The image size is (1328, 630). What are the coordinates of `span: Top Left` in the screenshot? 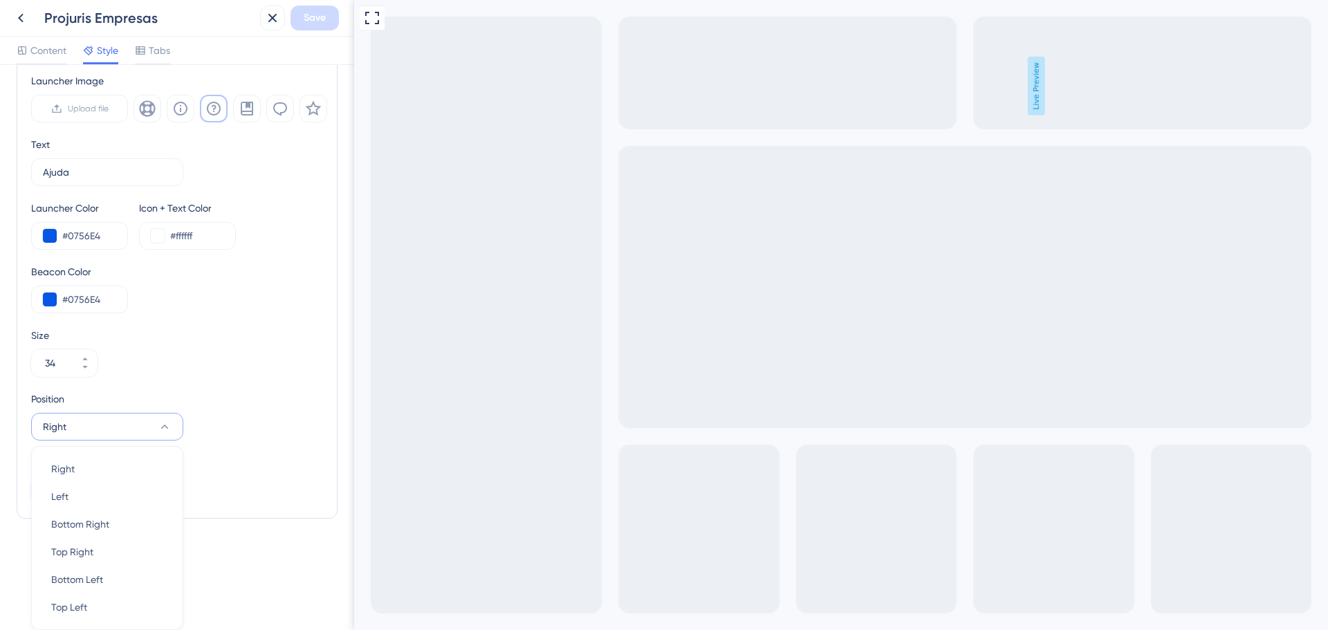 It's located at (69, 607).